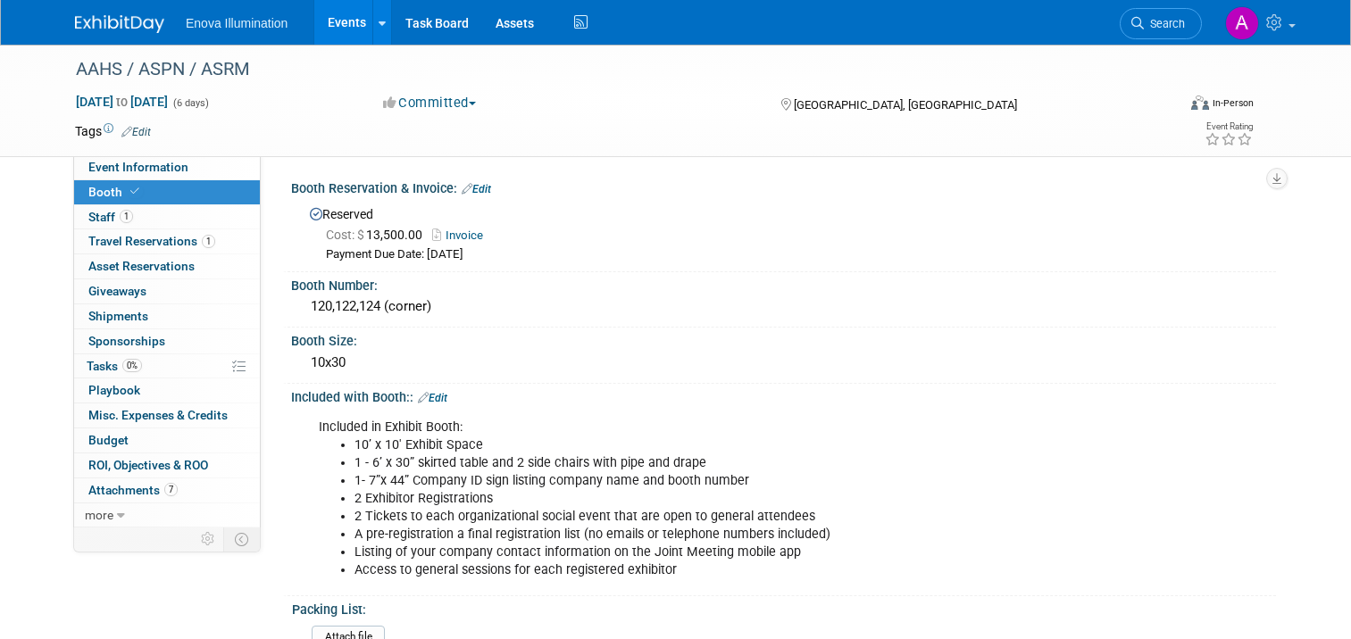 This screenshot has width=1351, height=639. What do you see at coordinates (135, 191) in the screenshot?
I see `i: Booth reservation complete` at bounding box center [135, 191].